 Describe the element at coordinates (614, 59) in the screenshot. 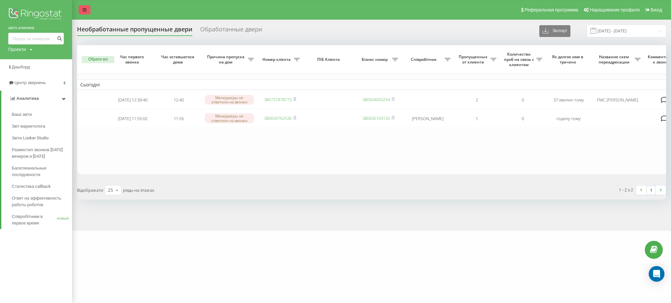

I see `font: Название схем переадресации` at that location.